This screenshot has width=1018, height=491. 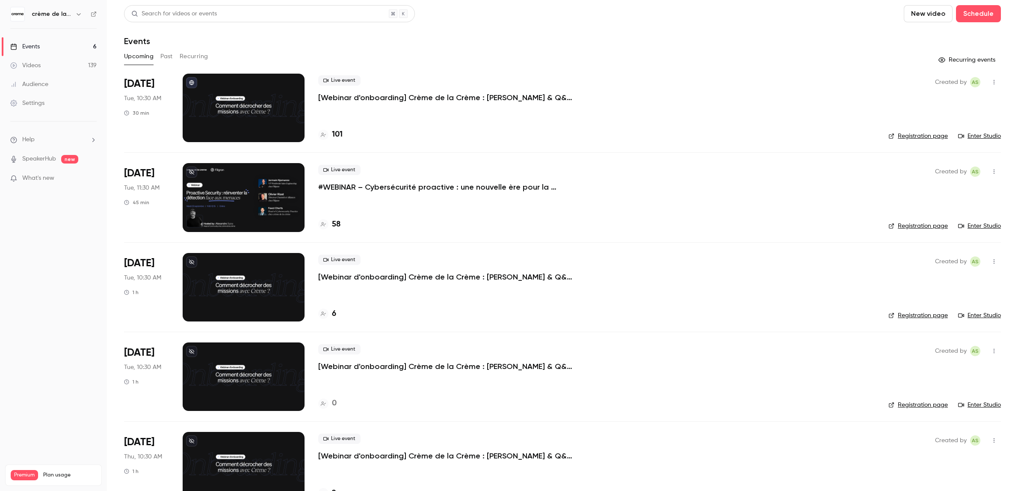 What do you see at coordinates (336, 224) in the screenshot?
I see `h4: 58` at bounding box center [336, 224].